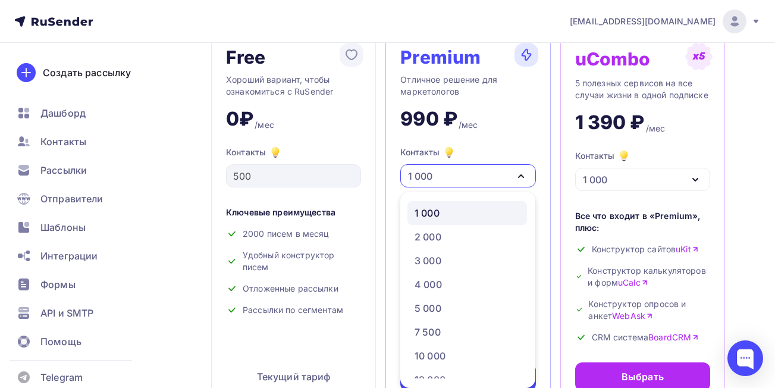 This screenshot has height=388, width=775. What do you see at coordinates (642, 377) in the screenshot?
I see `div: Выбрать` at bounding box center [642, 377].